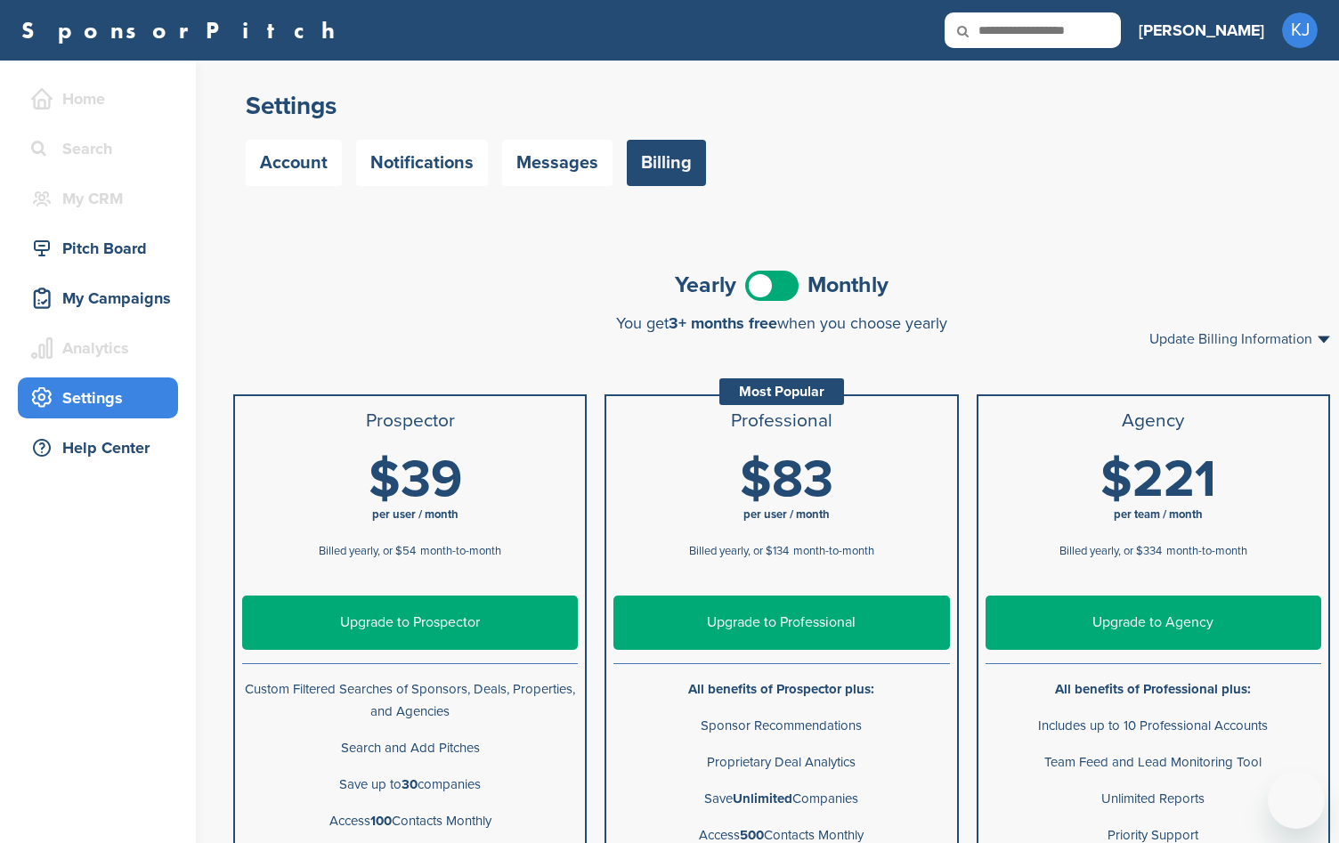 The width and height of the screenshot is (1339, 843). Describe the element at coordinates (409, 748) in the screenshot. I see `p: Search and Add Pitches` at that location.